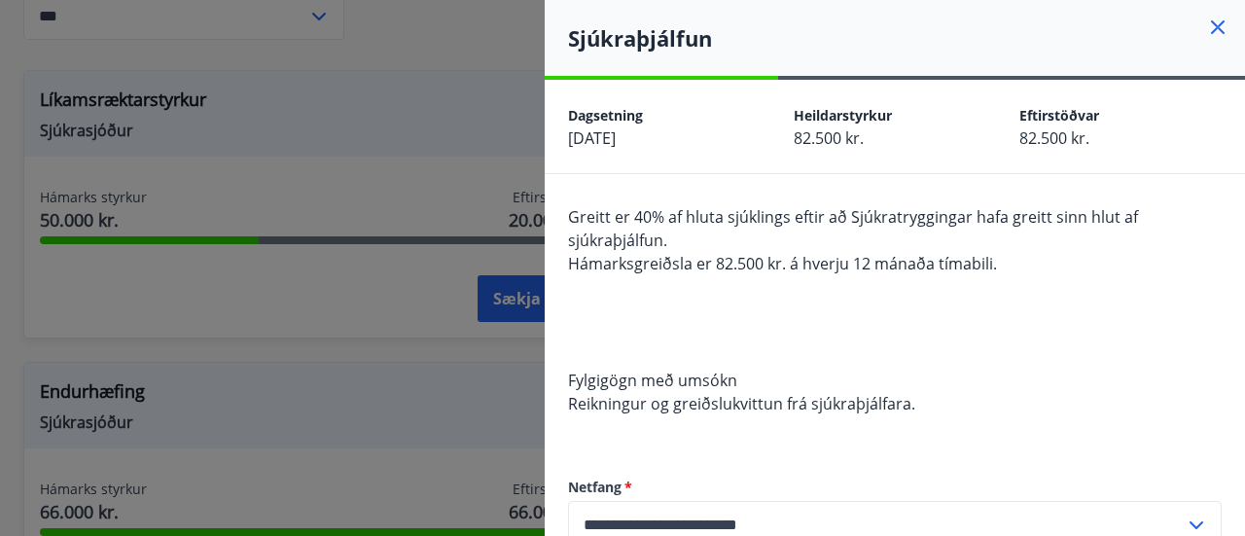 This screenshot has width=1245, height=536. What do you see at coordinates (906, 38) in the screenshot?
I see `h4: Sjúkraþjálfun` at bounding box center [906, 38].